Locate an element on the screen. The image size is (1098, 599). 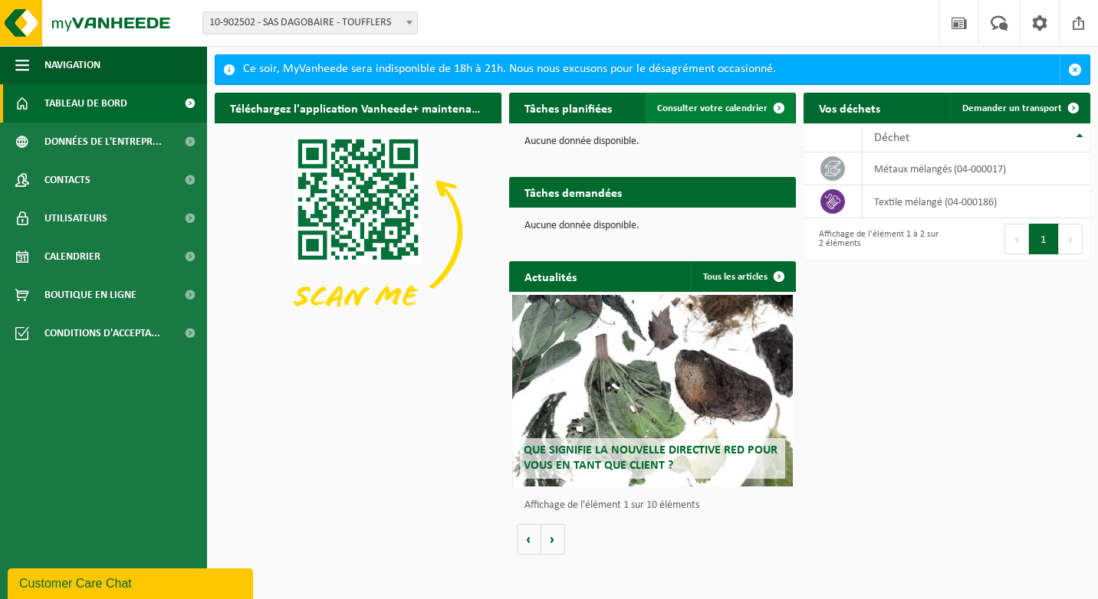
a: Tous les articles is located at coordinates (742, 277).